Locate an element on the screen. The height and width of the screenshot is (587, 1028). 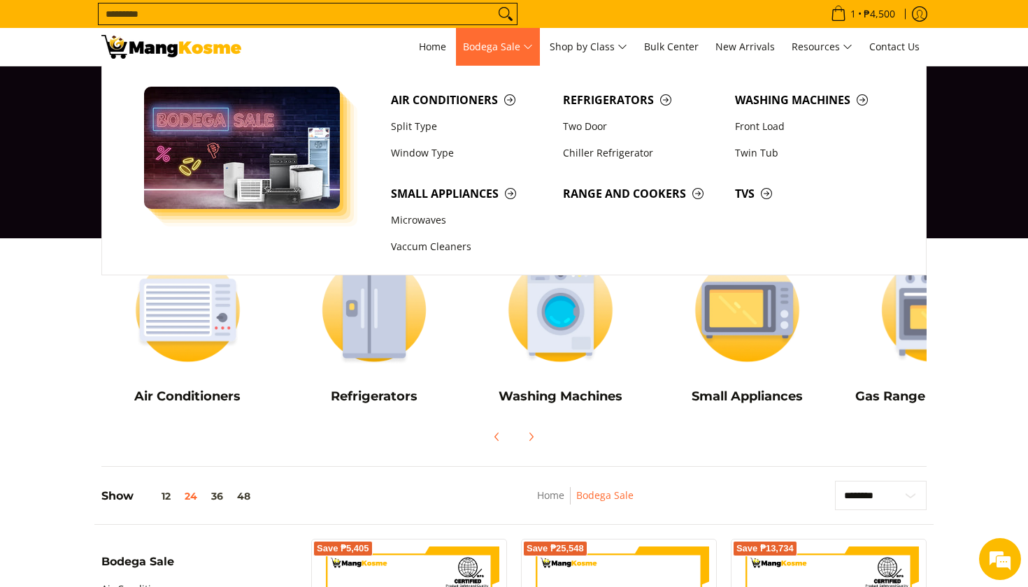
span: Shop by Class is located at coordinates (588, 47).